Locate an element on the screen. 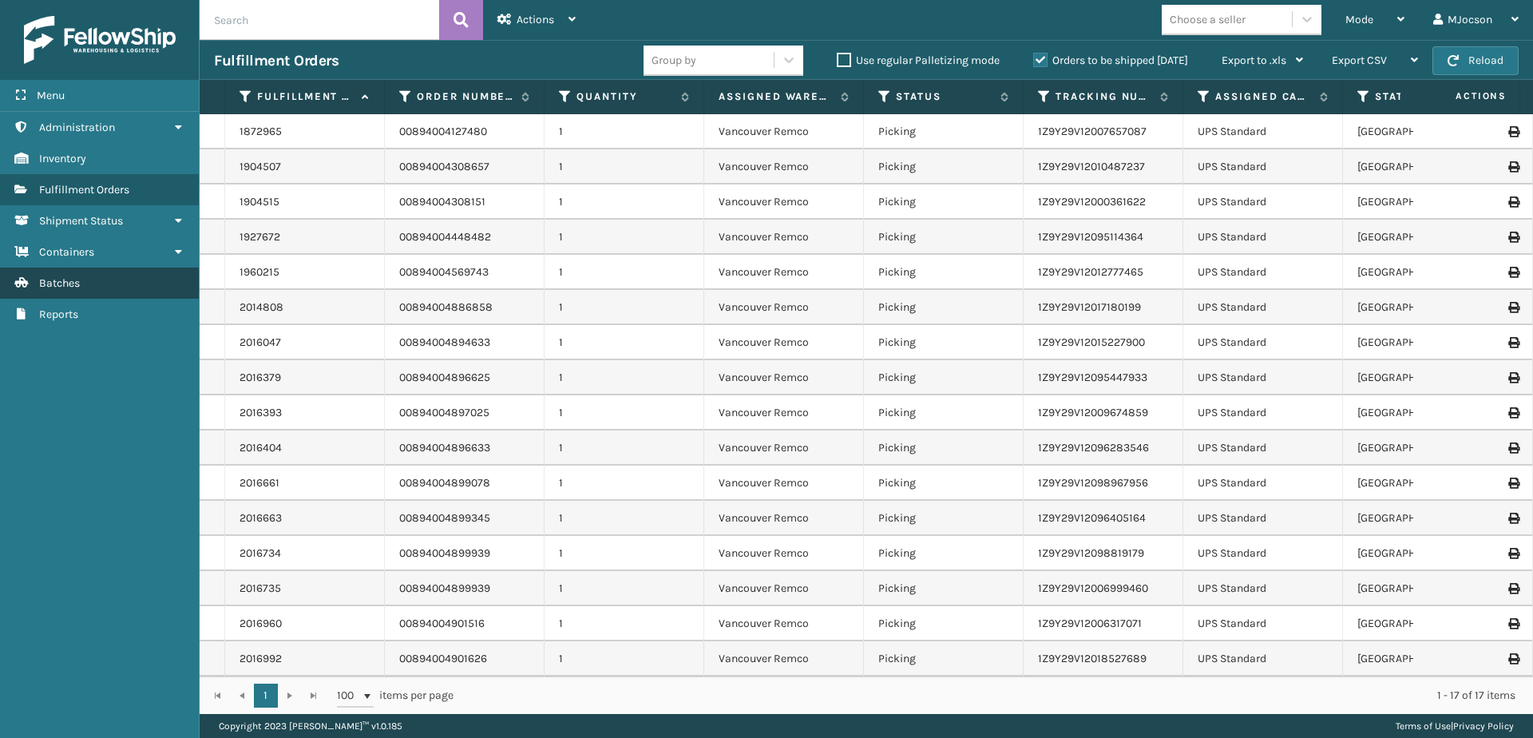  td: 00894004897025 is located at coordinates (465, 413).